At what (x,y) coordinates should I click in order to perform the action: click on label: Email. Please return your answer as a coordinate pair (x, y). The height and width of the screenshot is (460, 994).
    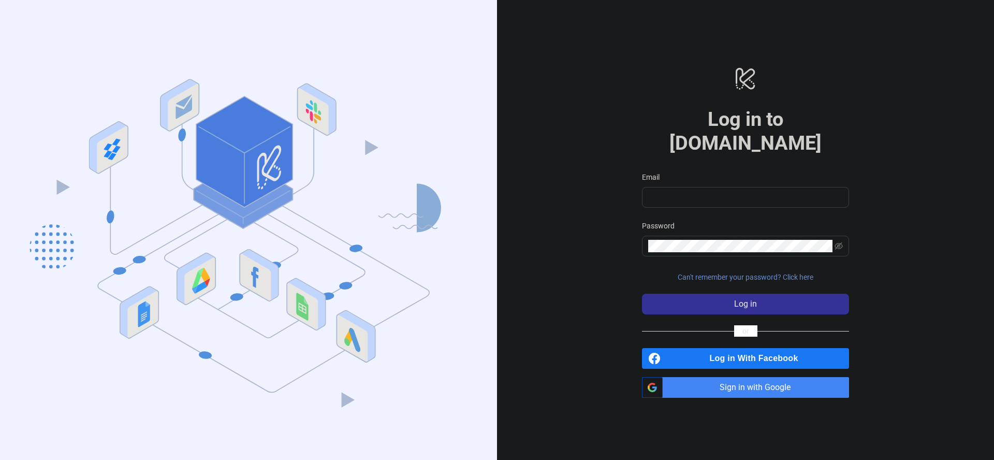
    Looking at the image, I should click on (654, 177).